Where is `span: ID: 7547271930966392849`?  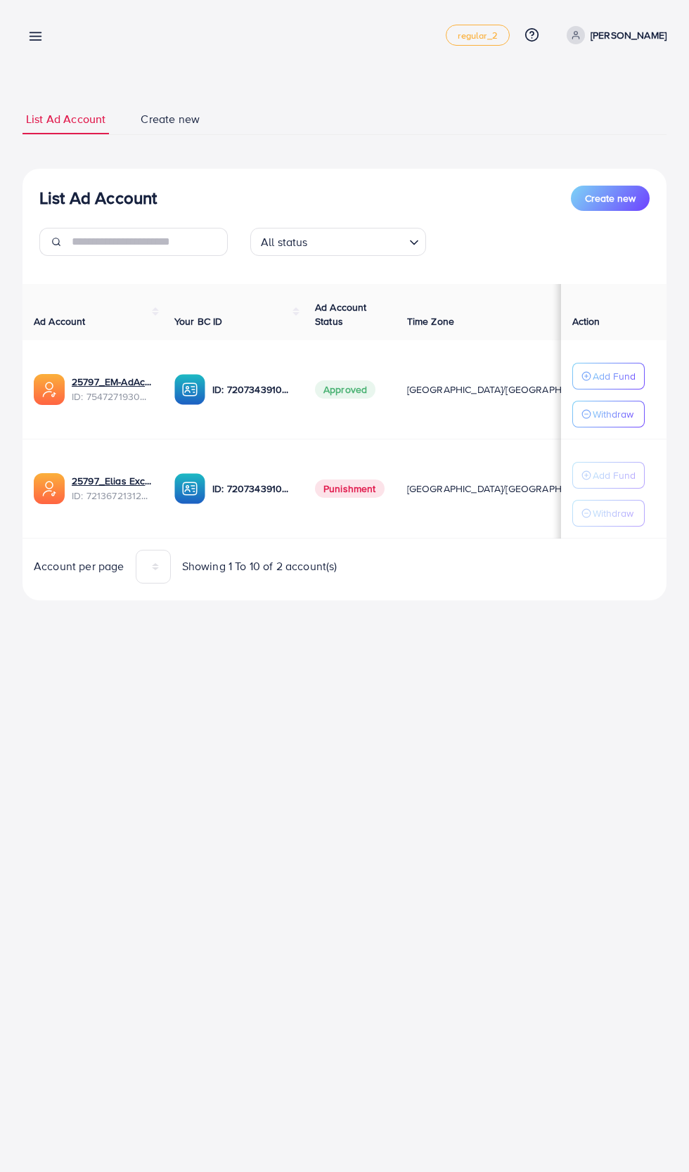
span: ID: 7547271930966392849 is located at coordinates (112, 396).